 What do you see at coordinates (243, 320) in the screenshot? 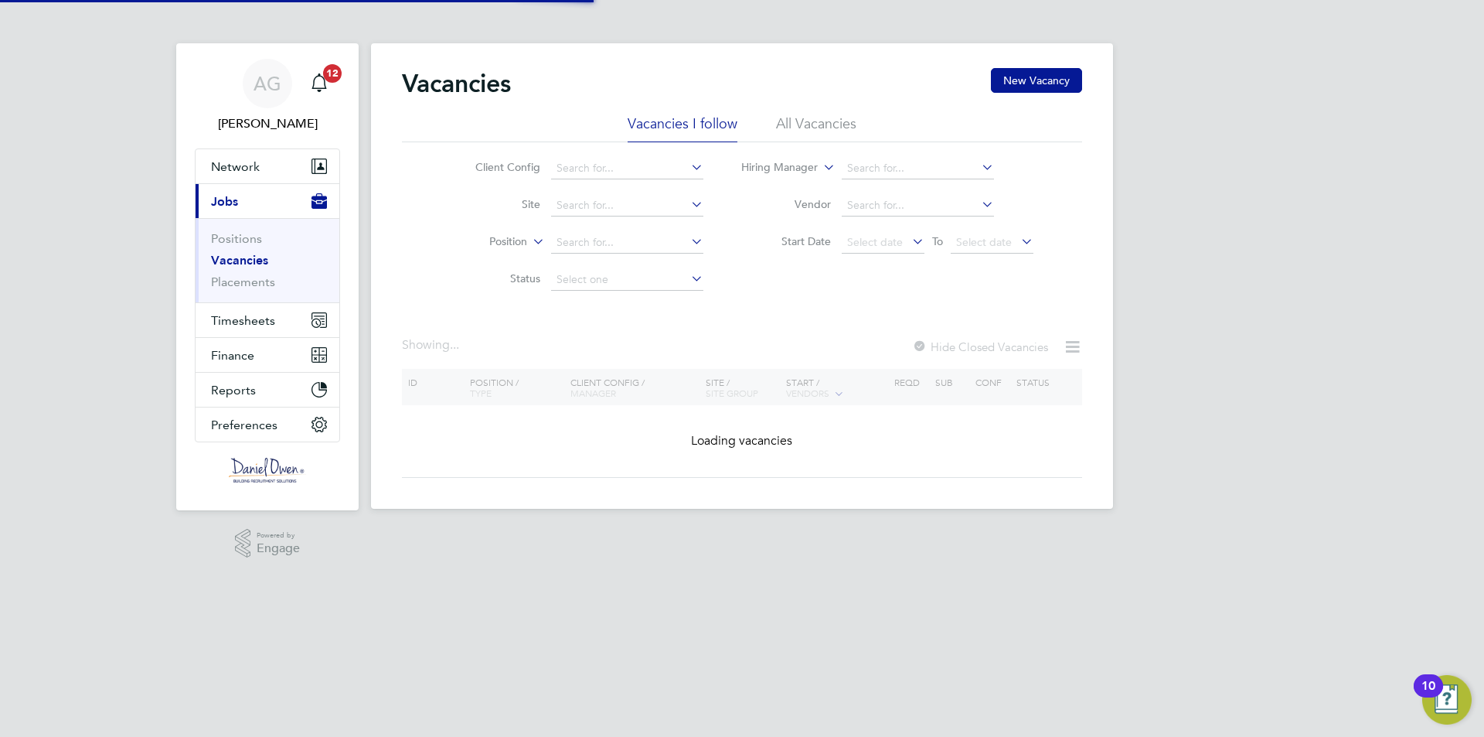
I see `span: Timesheets` at bounding box center [243, 320].